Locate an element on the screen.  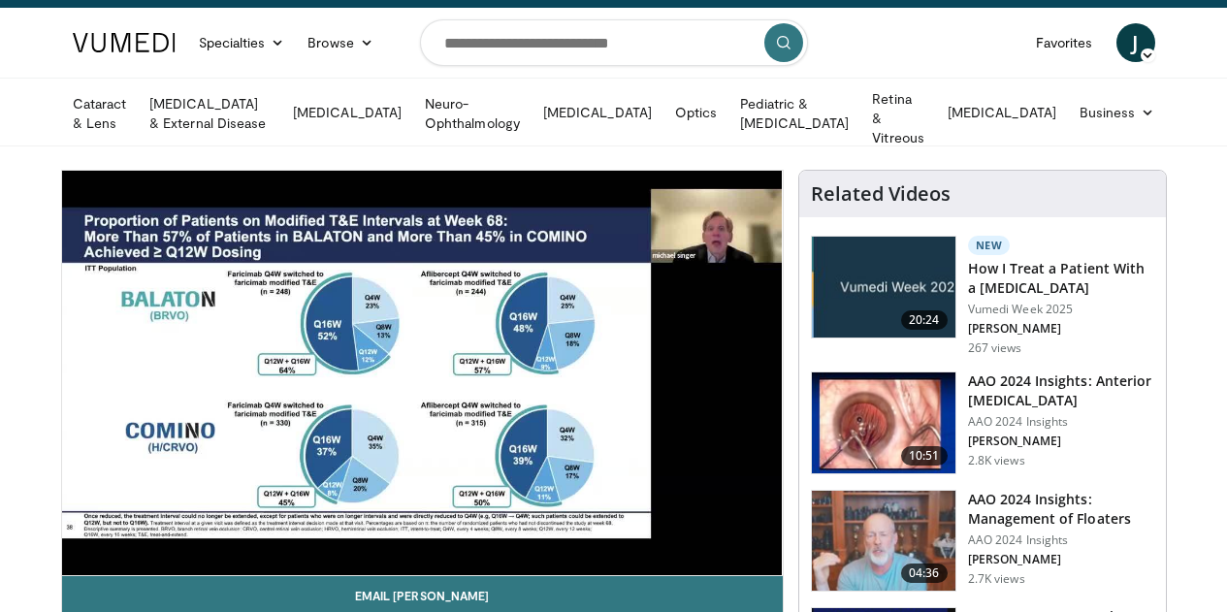
img: 02d29458-18ce-4e7f-be78-7423ab9bdffd.jpg.150x105_q85_crop-smart_upscale.jpg is located at coordinates (884, 287).